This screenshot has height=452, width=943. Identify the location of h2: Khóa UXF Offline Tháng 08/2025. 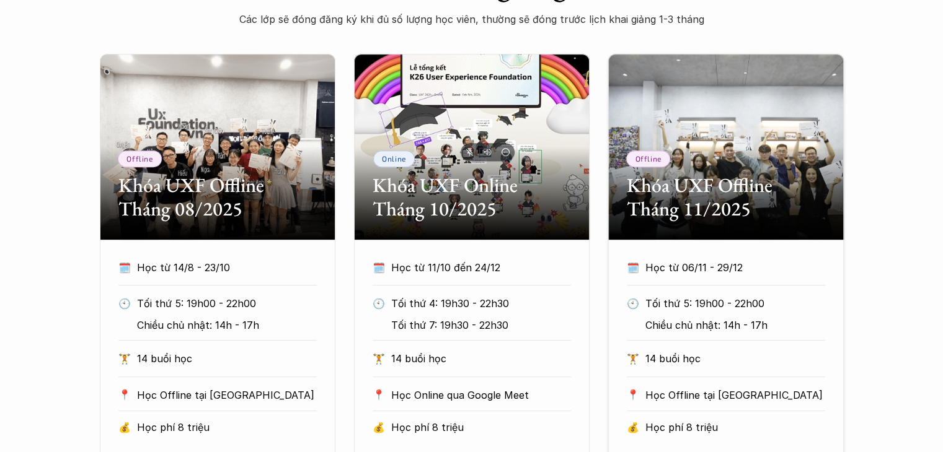
(218, 197).